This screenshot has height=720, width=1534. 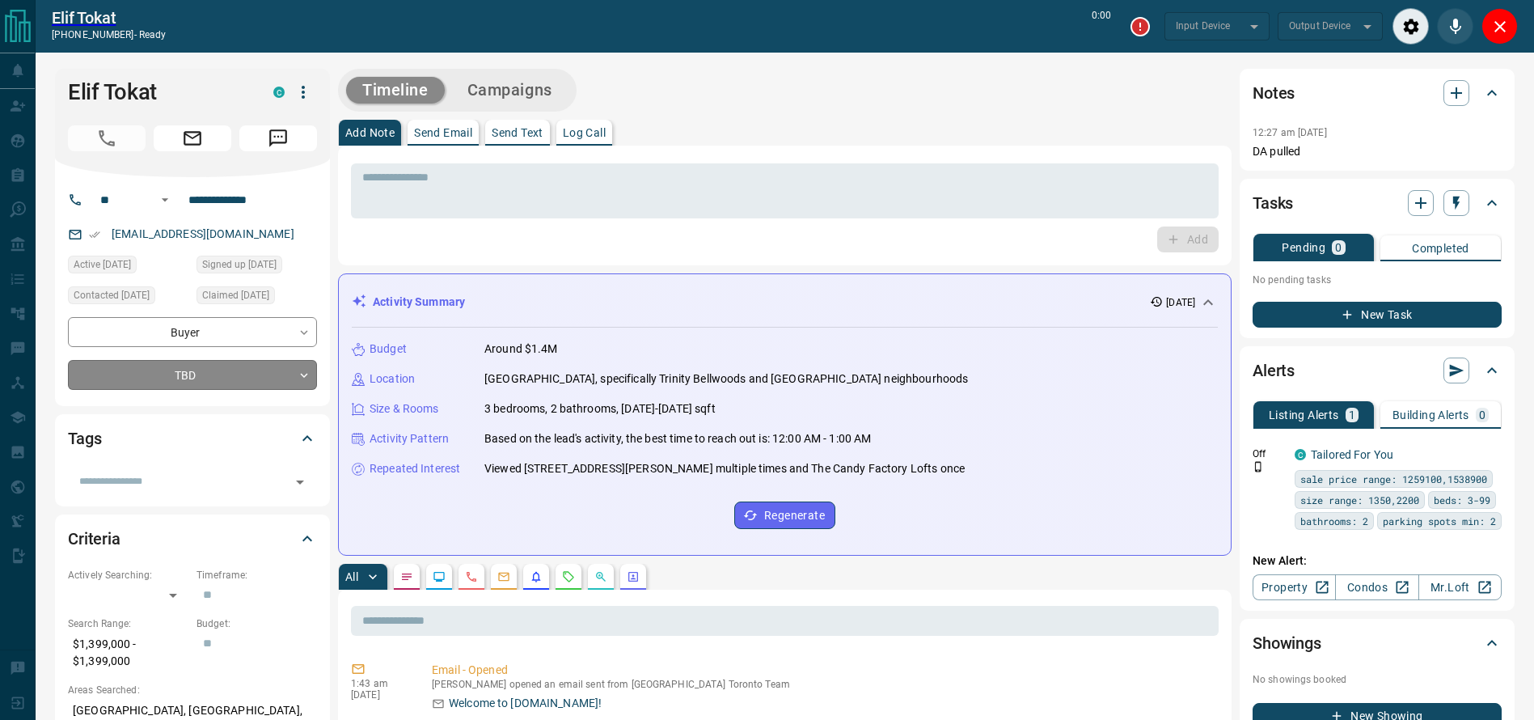 I want to click on svg: Calls, so click(x=471, y=577).